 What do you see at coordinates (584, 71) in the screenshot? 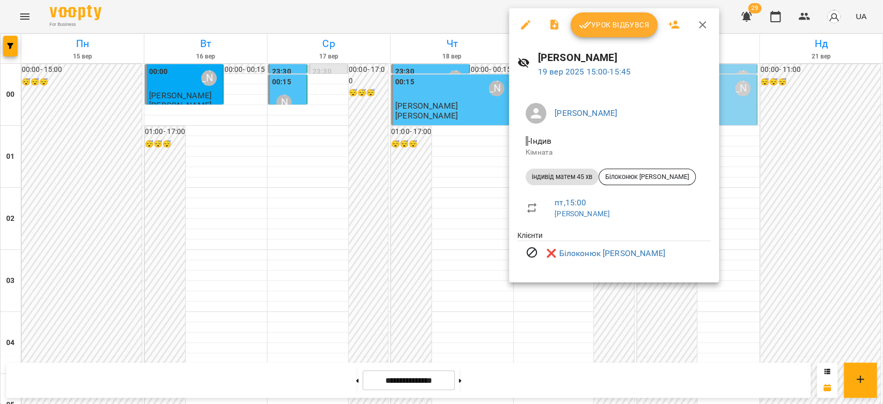
I see `a: 19 вер 2025 15:00-15:45` at bounding box center [584, 71].